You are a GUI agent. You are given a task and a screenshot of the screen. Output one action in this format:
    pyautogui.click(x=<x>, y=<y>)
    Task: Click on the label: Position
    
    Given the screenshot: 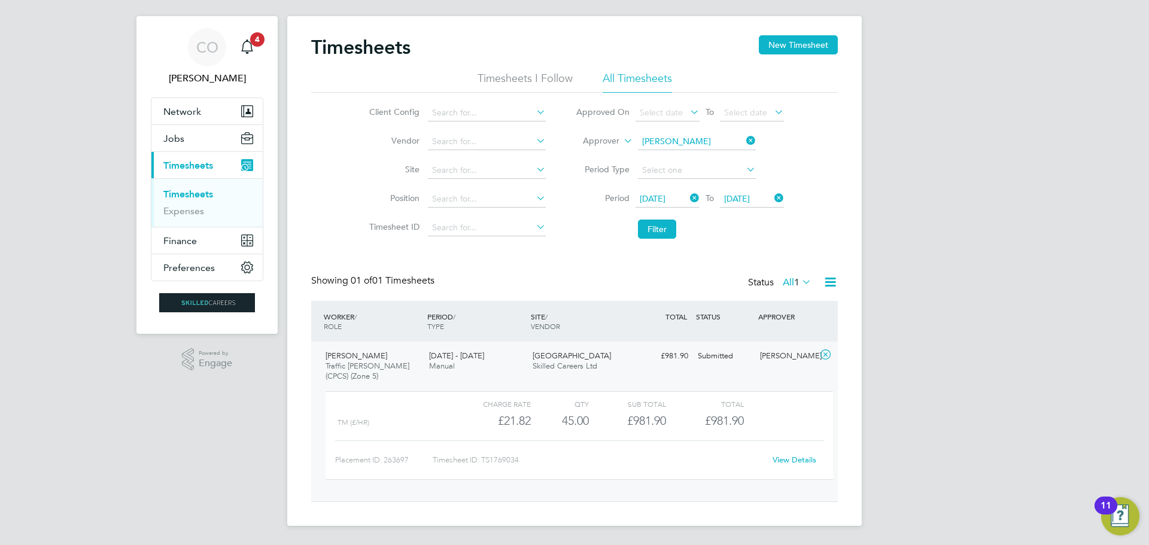 What is the action you would take?
    pyautogui.click(x=393, y=198)
    